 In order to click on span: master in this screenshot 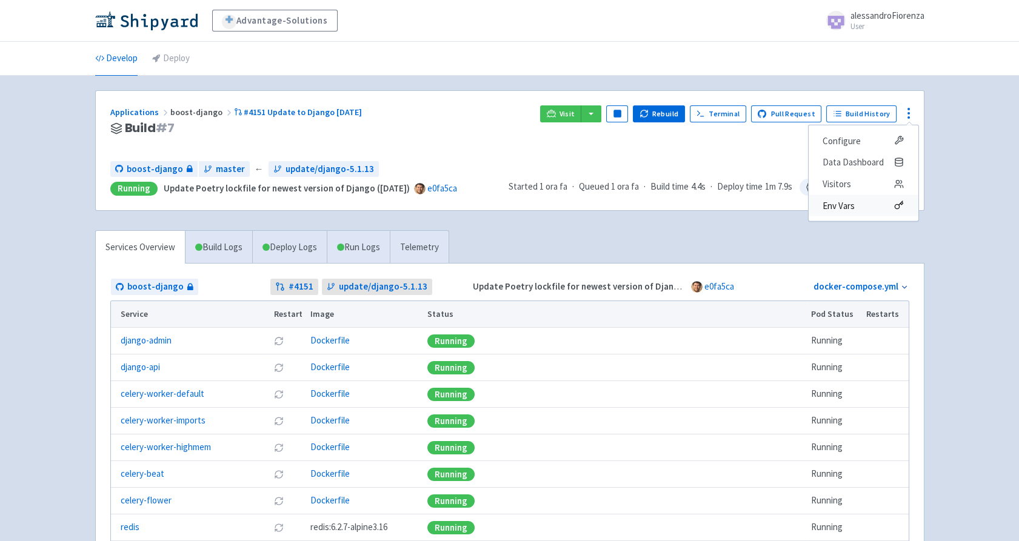, I will do `click(230, 169)`.